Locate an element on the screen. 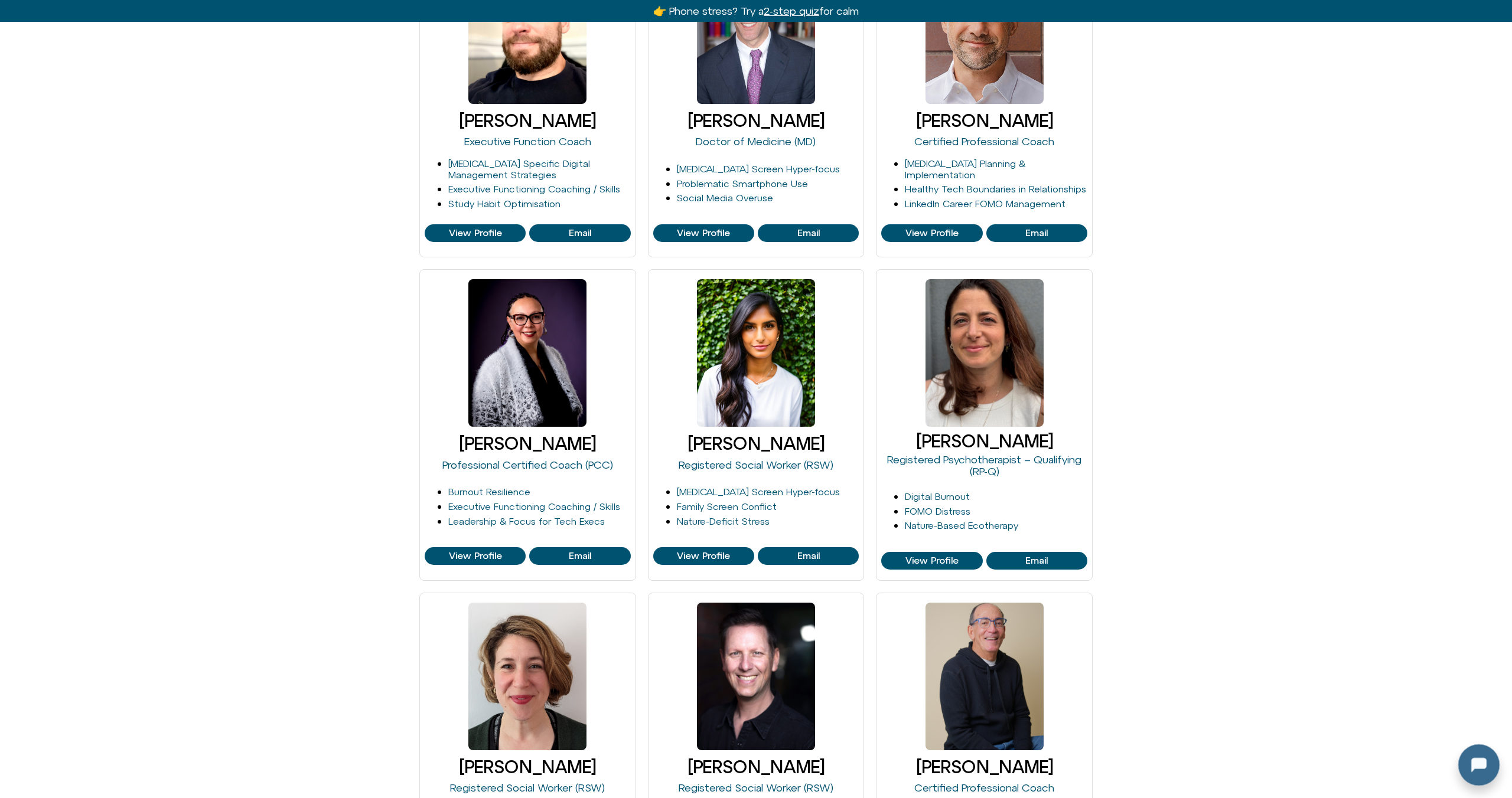 Image resolution: width=1512 pixels, height=798 pixels. textarea: Message Input is located at coordinates (102, 386).